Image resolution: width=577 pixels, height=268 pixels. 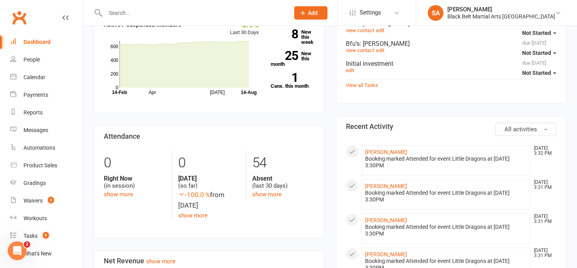 What do you see at coordinates (284, 56) in the screenshot?
I see `strong: 25` at bounding box center [284, 56].